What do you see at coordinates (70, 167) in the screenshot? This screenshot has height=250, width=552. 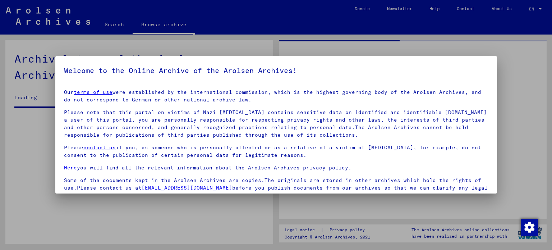 I see `a: Here` at bounding box center [70, 167].